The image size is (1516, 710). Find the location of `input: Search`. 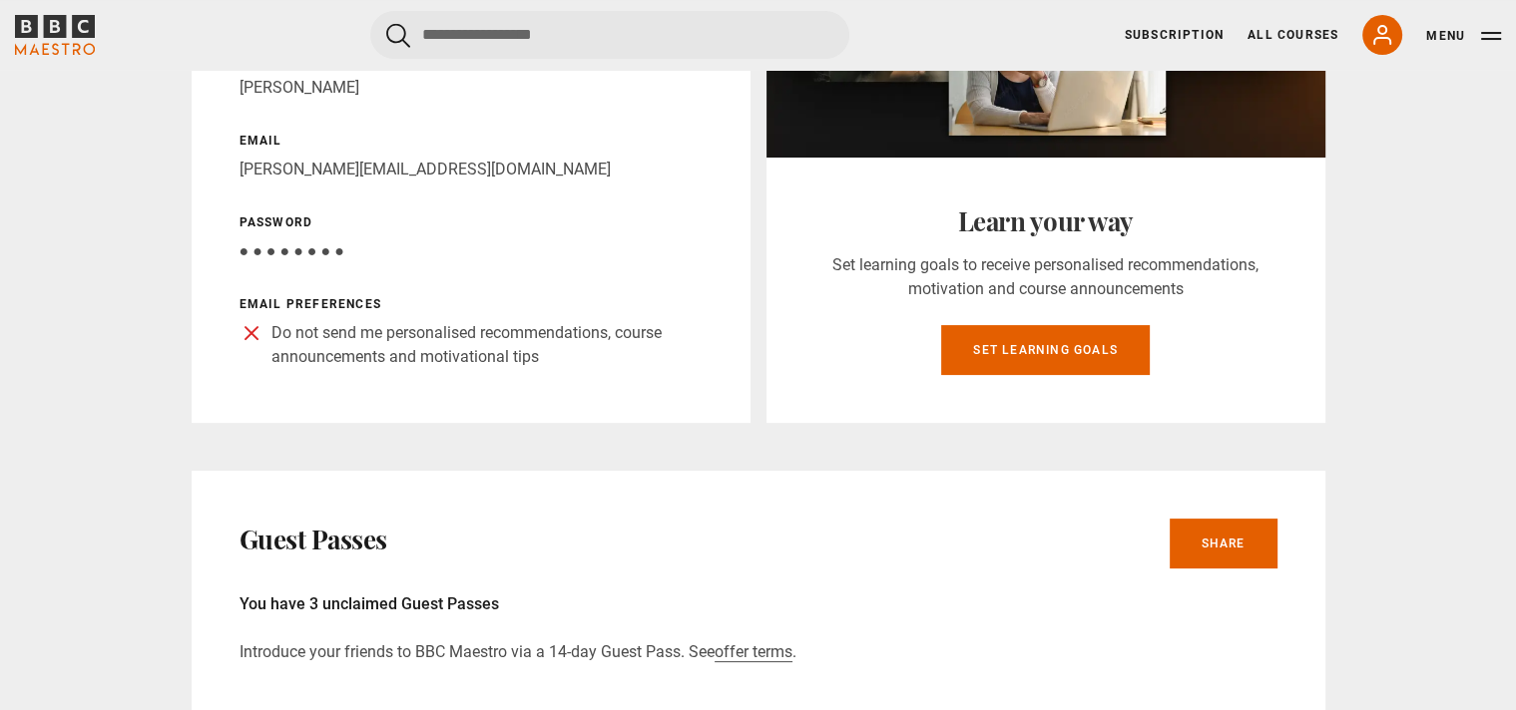

input: Search is located at coordinates (610, 35).